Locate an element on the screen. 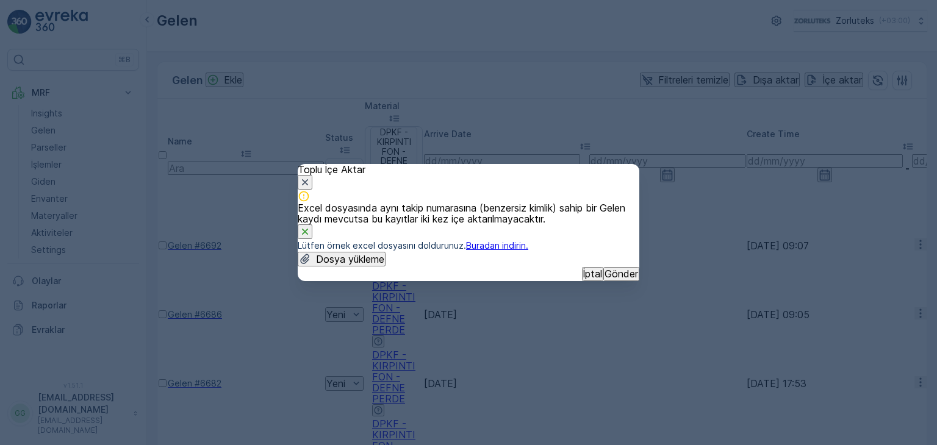 This screenshot has width=937, height=445. p: Gönder is located at coordinates (621, 274).